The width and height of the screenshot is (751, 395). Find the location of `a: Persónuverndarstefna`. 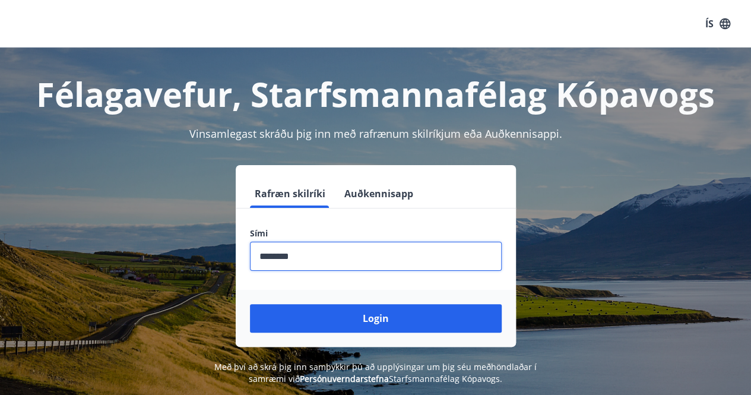

a: Persónuverndarstefna is located at coordinates (344, 378).